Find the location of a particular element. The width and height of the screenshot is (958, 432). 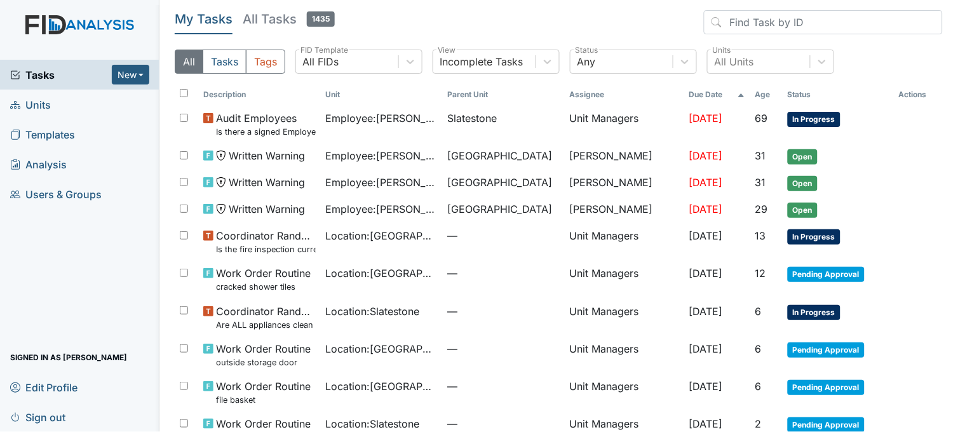

small: Are ALL appliances clean and working properly? is located at coordinates (266, 325).